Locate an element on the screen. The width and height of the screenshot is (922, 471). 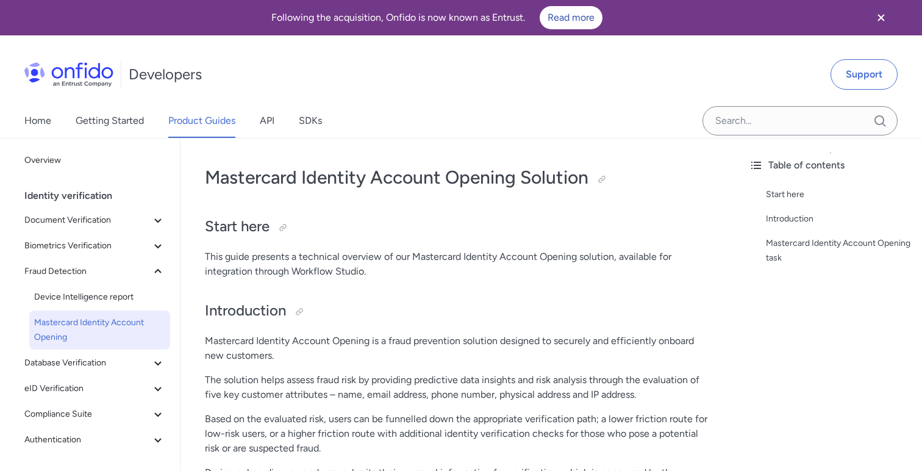
a: Device Intelligence report is located at coordinates (99, 297).